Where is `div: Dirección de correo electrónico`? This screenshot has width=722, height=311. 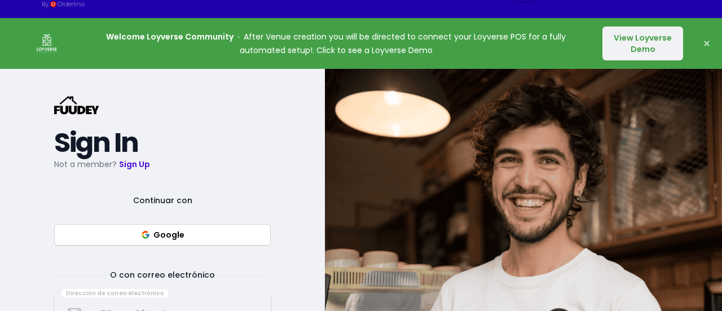 div: Dirección de correo electrónico is located at coordinates (115, 293).